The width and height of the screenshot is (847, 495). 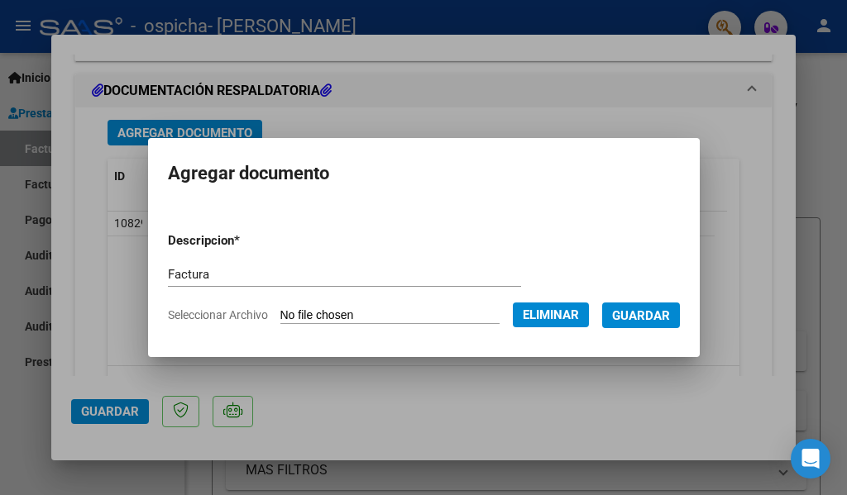 What do you see at coordinates (423, 174) in the screenshot?
I see `h2: Agregar documento` at bounding box center [423, 174].